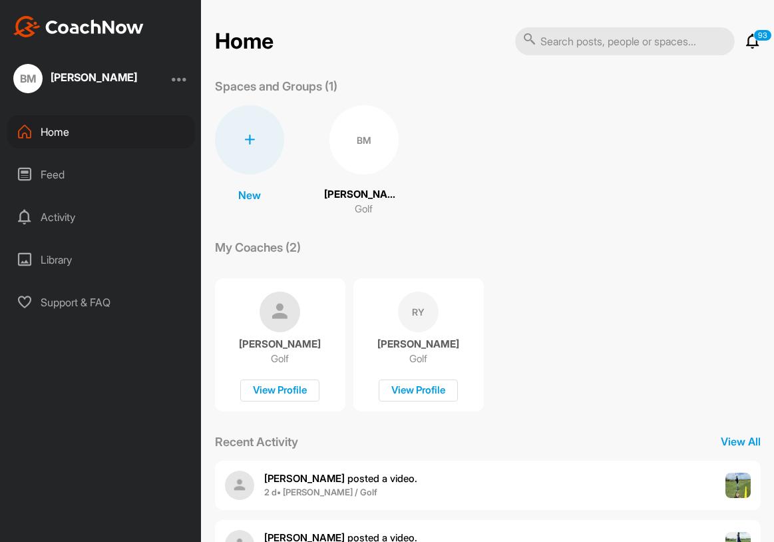  I want to click on div: Feed, so click(101, 174).